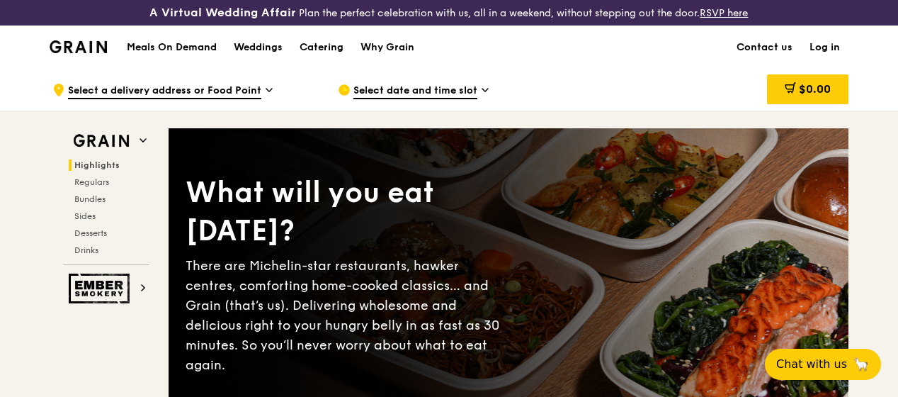  What do you see at coordinates (78, 46) in the screenshot?
I see `a: GrainGrain` at bounding box center [78, 46].